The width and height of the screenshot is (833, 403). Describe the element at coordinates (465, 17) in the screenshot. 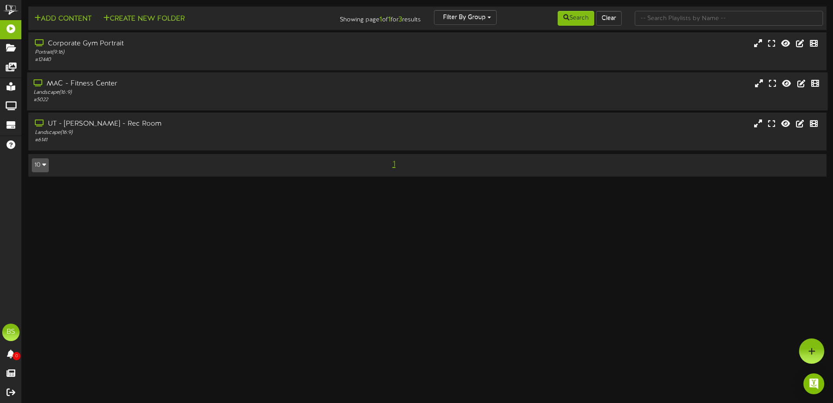

I see `button: Filter By Group` at that location.